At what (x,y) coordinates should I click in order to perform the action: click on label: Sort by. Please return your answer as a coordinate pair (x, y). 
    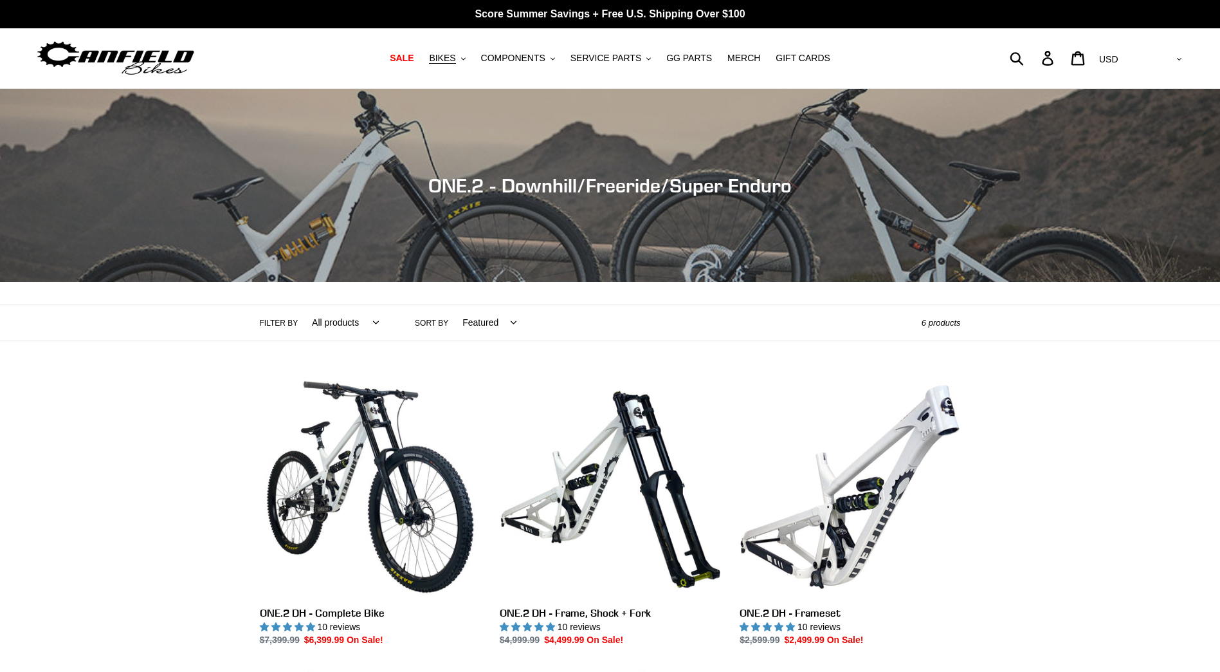
    Looking at the image, I should click on (432, 323).